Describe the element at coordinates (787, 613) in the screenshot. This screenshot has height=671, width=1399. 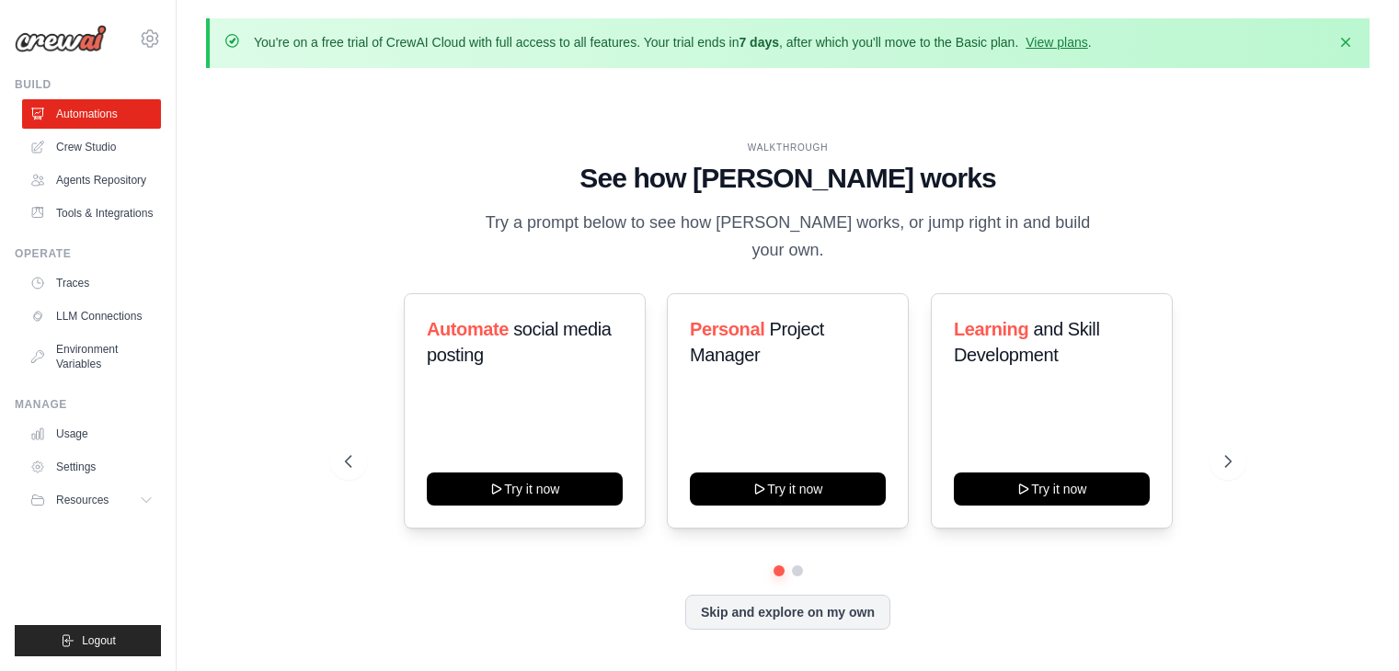
I see `button: Skip and explore on my own` at that location.